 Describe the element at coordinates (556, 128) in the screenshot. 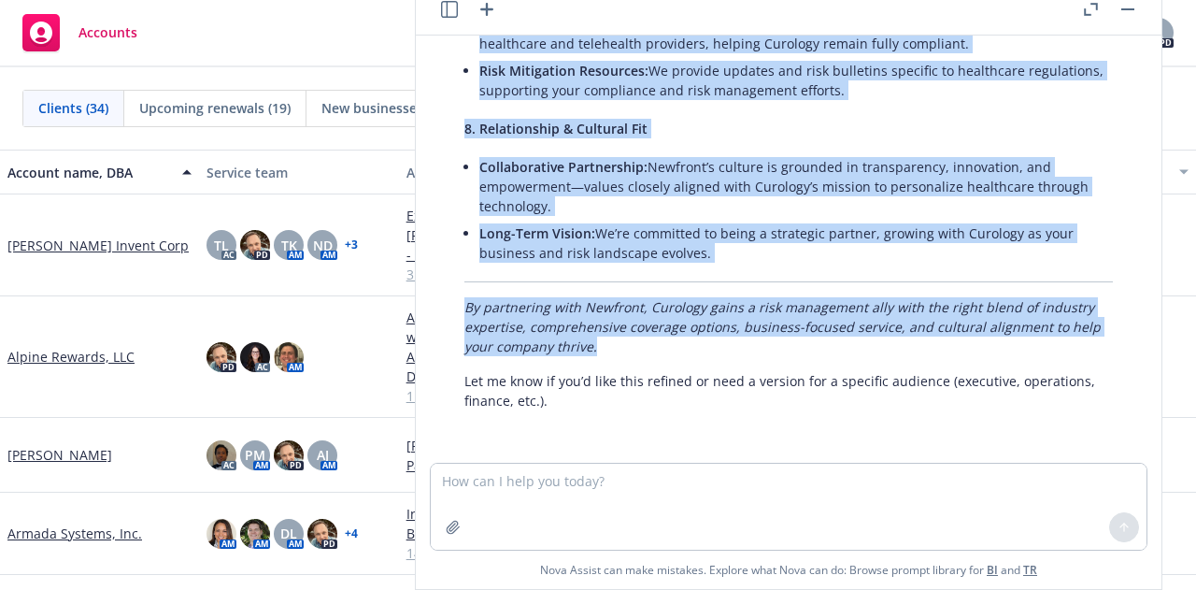

I see `span: 8. Relationship & Cultural Fit` at that location.